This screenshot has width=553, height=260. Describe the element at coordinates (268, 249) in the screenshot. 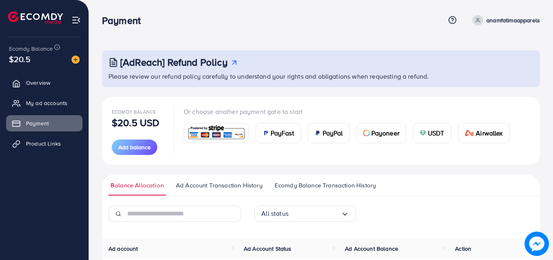

I see `span: Ad Account Status` at that location.